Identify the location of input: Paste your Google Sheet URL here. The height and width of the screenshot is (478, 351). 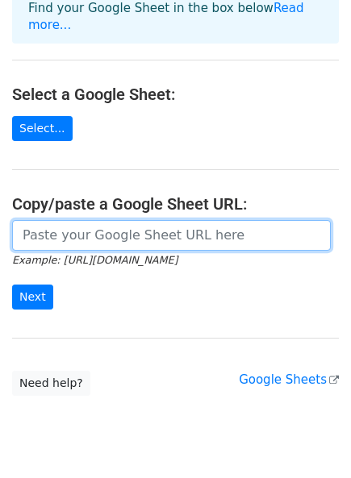
(171, 235).